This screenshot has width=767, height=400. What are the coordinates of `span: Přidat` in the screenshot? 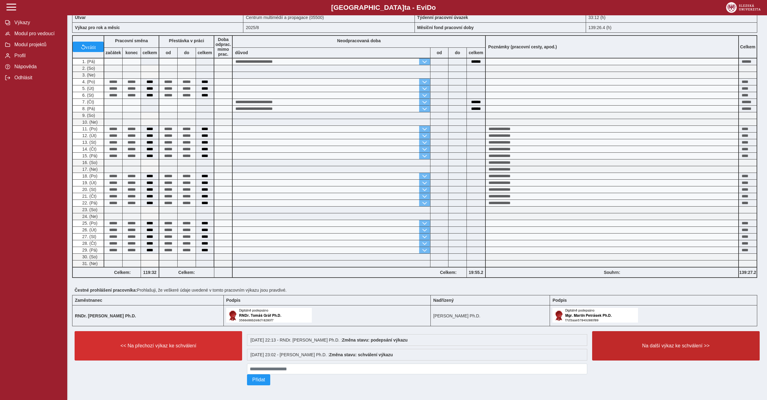 It's located at (259, 379).